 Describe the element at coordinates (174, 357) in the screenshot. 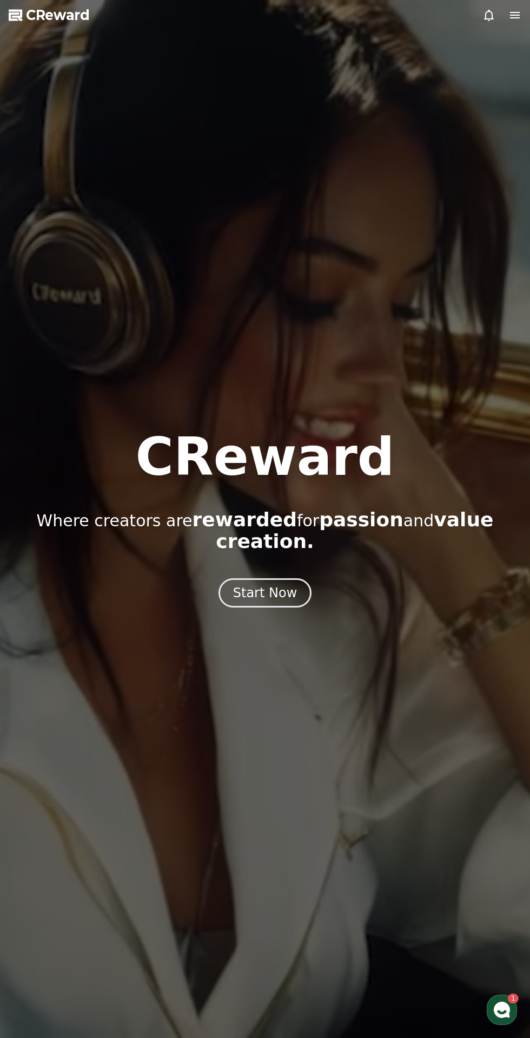

I see `a: Settings` at that location.